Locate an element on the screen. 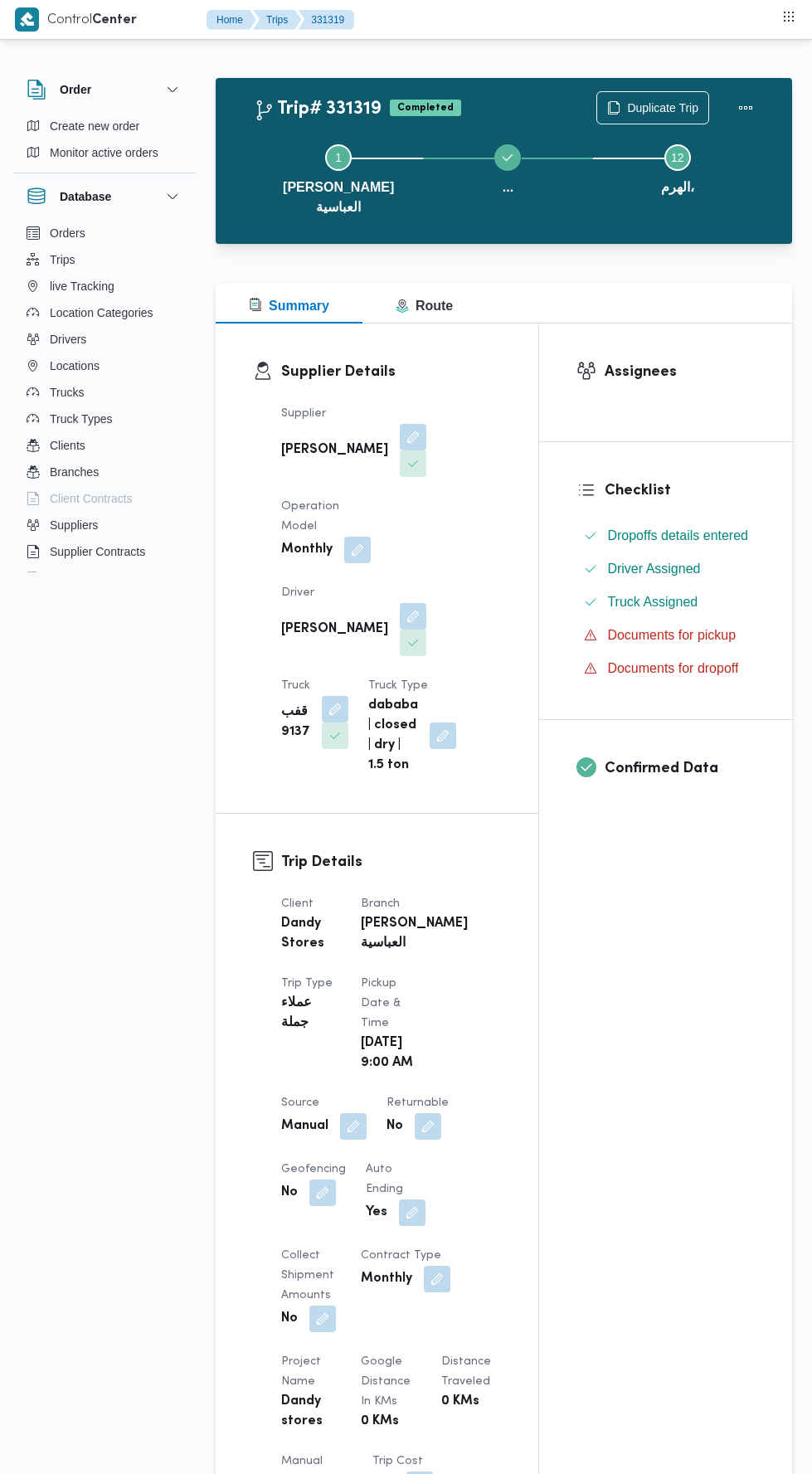 The height and width of the screenshot is (1474, 812). button: Duplicate Trip is located at coordinates (653, 107).